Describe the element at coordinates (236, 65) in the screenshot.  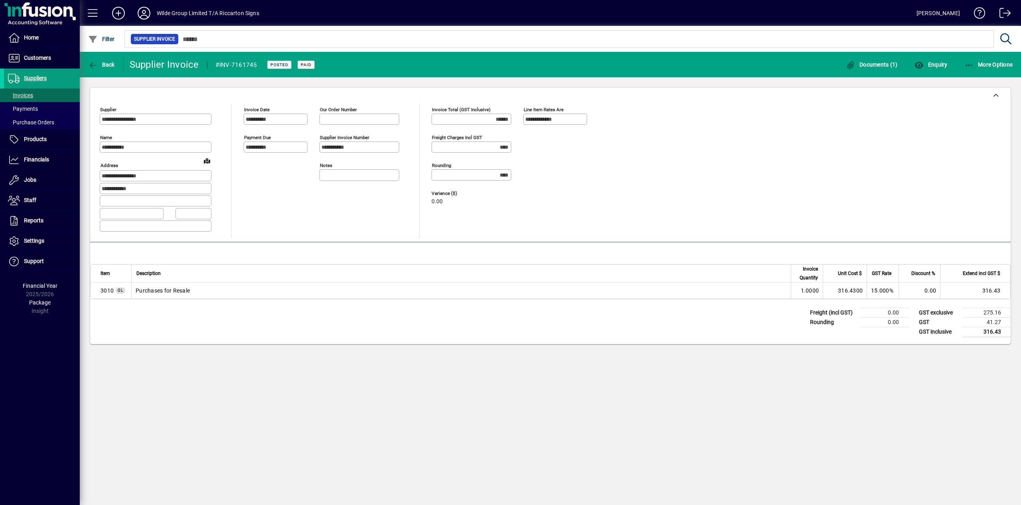
I see `div: #INV-7161745` at that location.